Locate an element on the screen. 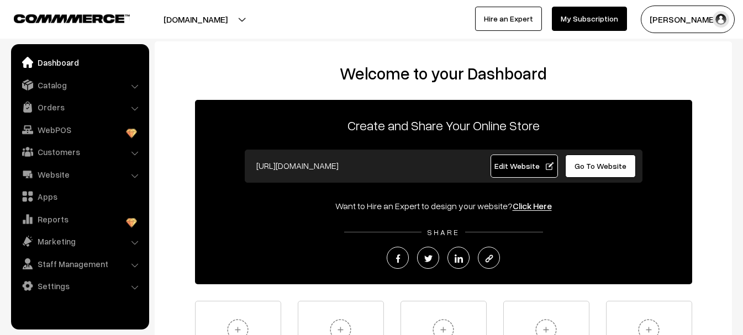 The width and height of the screenshot is (743, 335). img: COMMMERCE is located at coordinates (72, 18).